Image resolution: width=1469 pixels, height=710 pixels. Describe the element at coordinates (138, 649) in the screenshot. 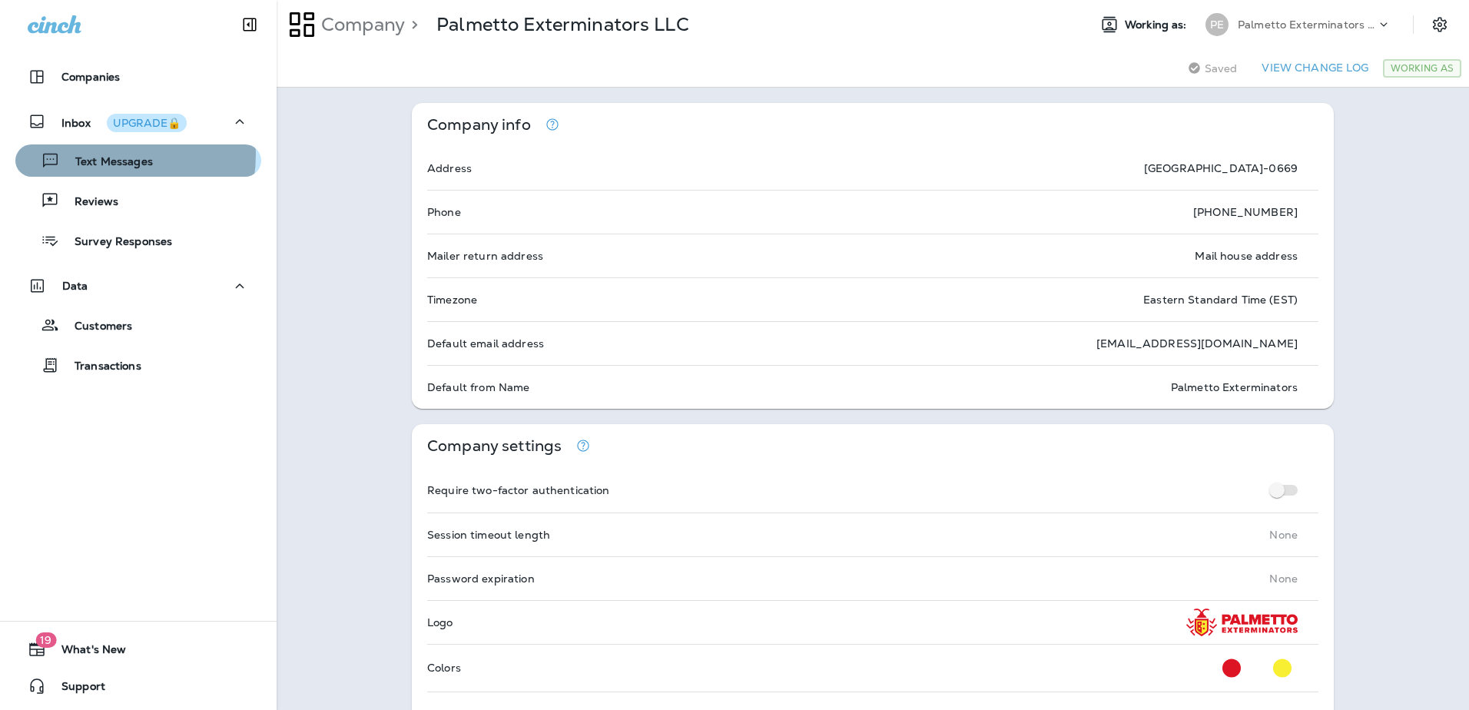

I see `button: 19What's New` at that location.